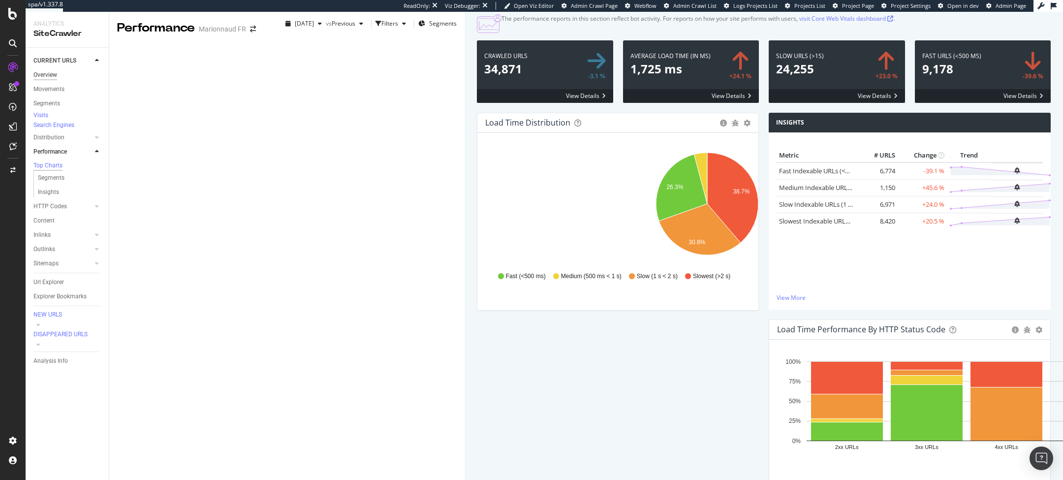 The height and width of the screenshot is (480, 1063). What do you see at coordinates (46, 116) in the screenshot?
I see `a: Visits` at bounding box center [46, 116].